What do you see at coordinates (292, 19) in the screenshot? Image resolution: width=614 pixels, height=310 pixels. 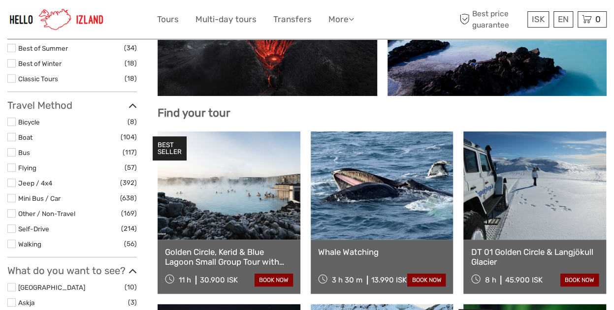 I see `a: Transfers` at bounding box center [292, 19].